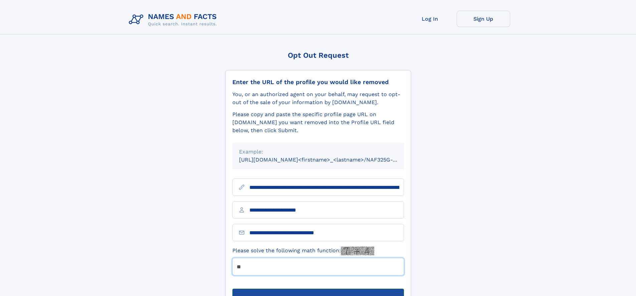 The height and width of the screenshot is (296, 636). What do you see at coordinates (483, 19) in the screenshot?
I see `a: Sign Up` at bounding box center [483, 19].